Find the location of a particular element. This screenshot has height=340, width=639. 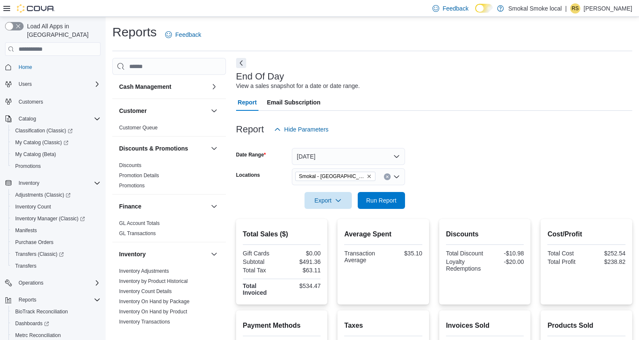

span: Adjustments (Classic) is located at coordinates (43, 195).